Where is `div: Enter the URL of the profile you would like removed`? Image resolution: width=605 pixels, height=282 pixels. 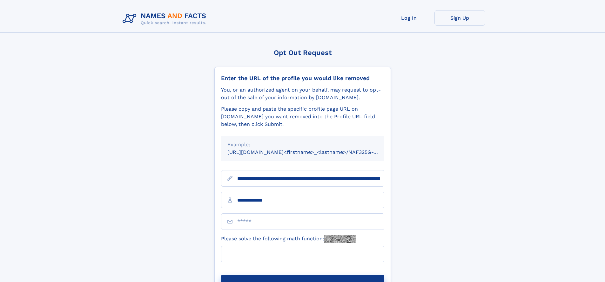 div: Enter the URL of the profile you would like removed is located at coordinates (302, 78).